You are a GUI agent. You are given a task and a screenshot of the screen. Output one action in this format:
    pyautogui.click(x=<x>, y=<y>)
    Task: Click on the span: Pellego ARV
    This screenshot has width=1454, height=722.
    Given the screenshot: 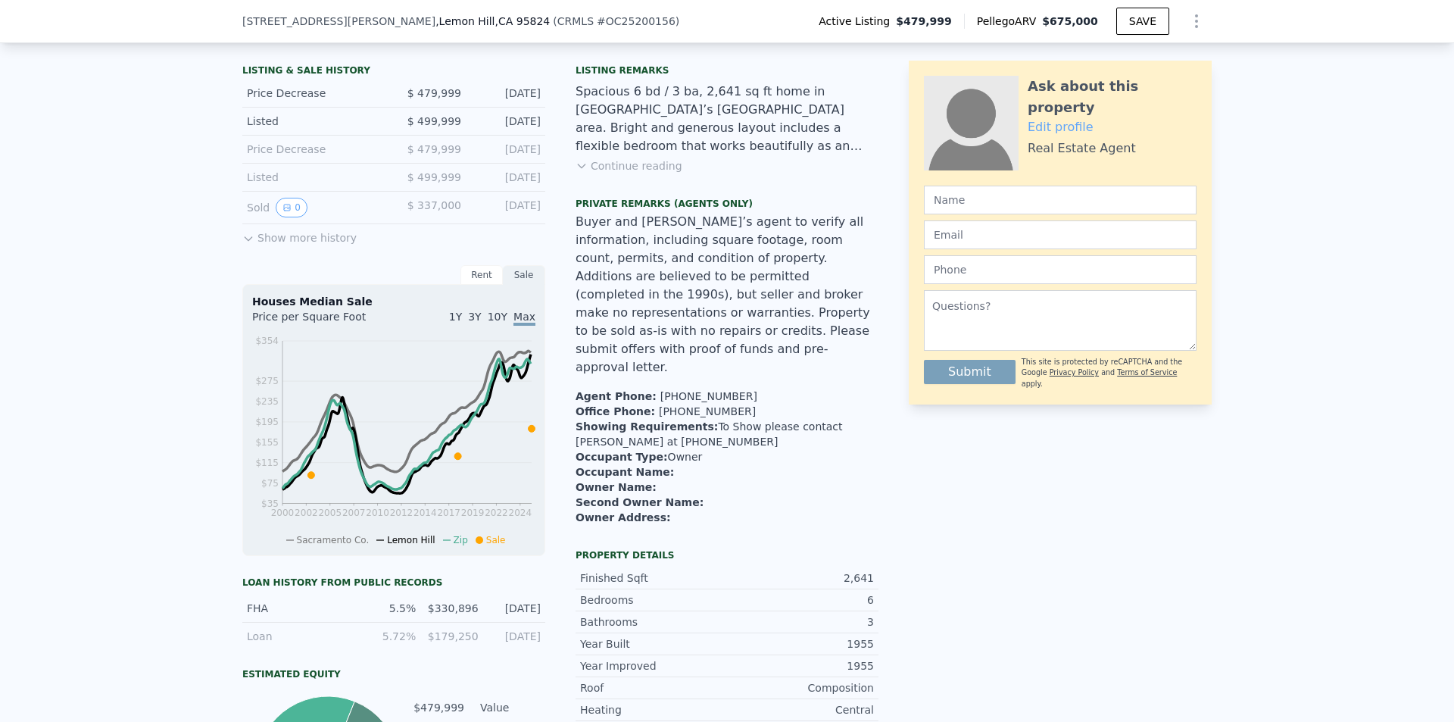 What is the action you would take?
    pyautogui.click(x=1009, y=21)
    